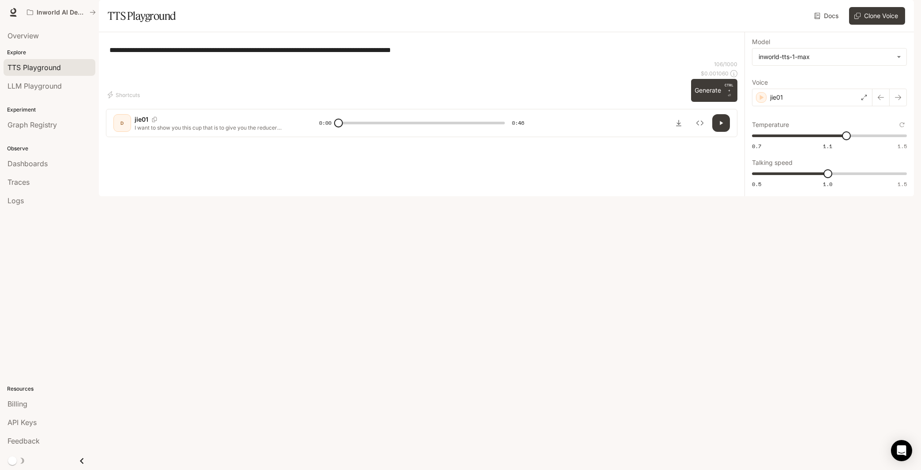  What do you see at coordinates (827, 184) in the screenshot?
I see `span: 1.0` at bounding box center [827, 184].